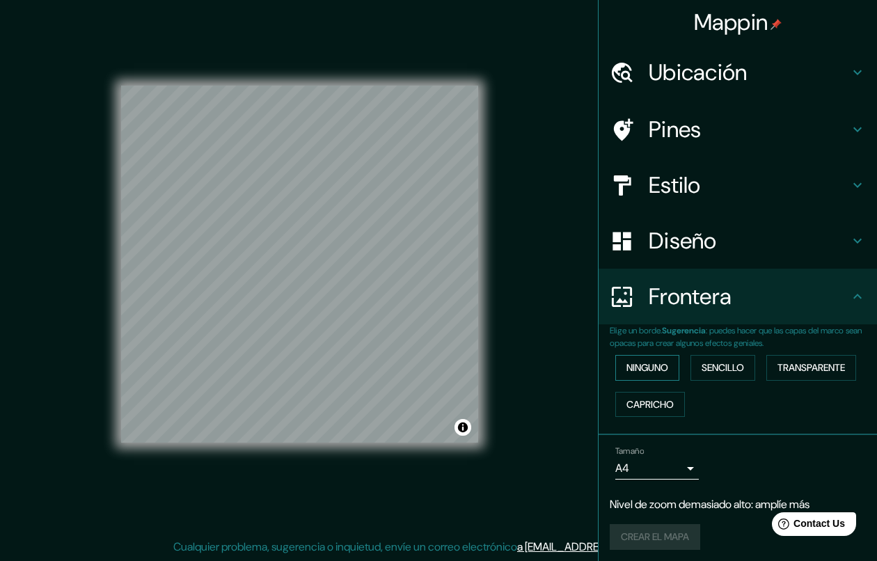  What do you see at coordinates (749, 185) in the screenshot?
I see `h4: Estilo` at bounding box center [749, 185].